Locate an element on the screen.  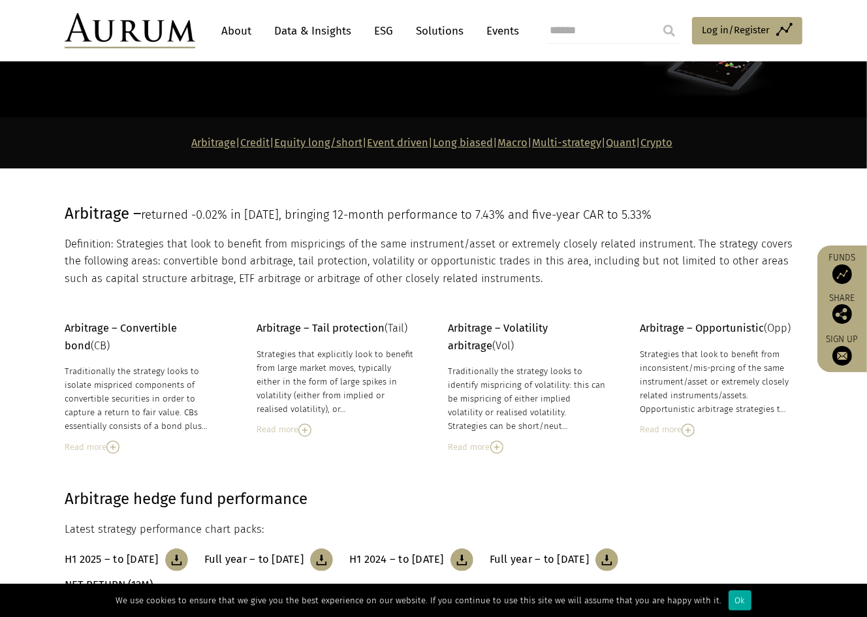
a: Solutions is located at coordinates (440, 31).